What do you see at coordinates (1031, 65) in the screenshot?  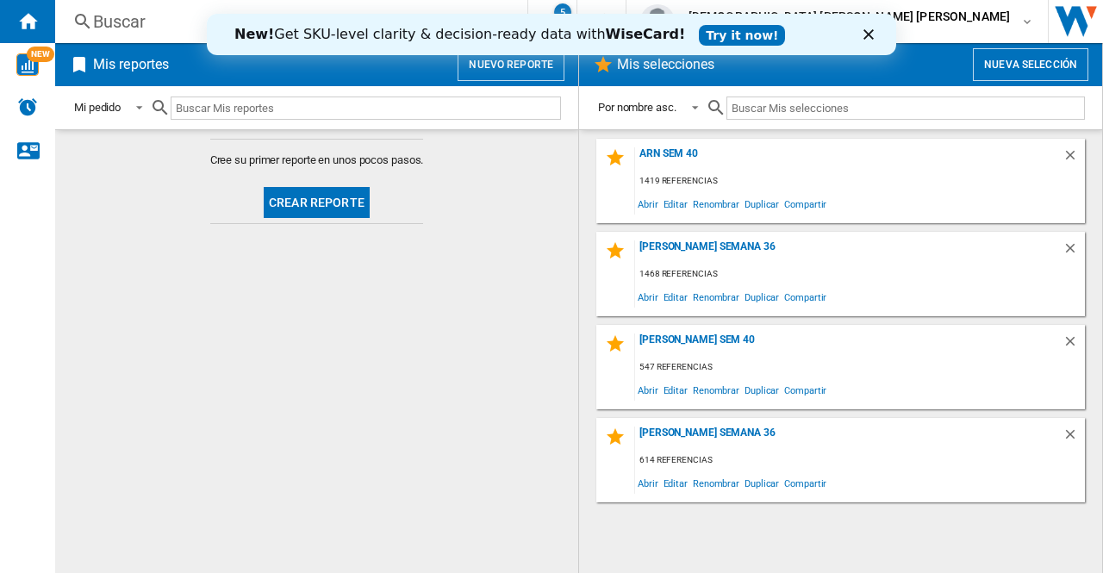 I see `button: Nueva selección` at bounding box center [1031, 65].